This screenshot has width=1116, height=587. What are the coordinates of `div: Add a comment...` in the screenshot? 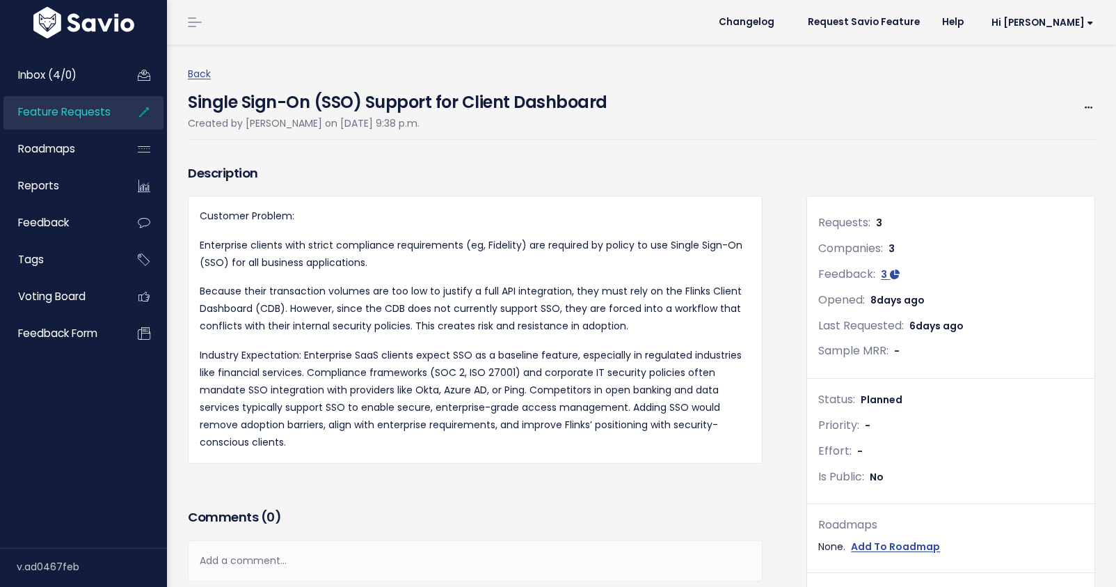 It's located at (475, 560).